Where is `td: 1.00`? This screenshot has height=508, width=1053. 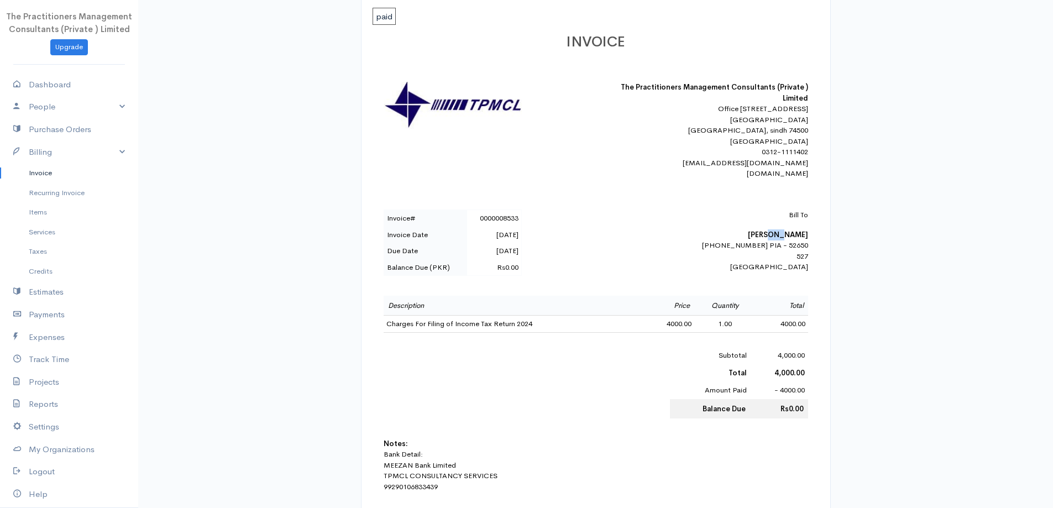
td: 1.00 is located at coordinates (725, 324).